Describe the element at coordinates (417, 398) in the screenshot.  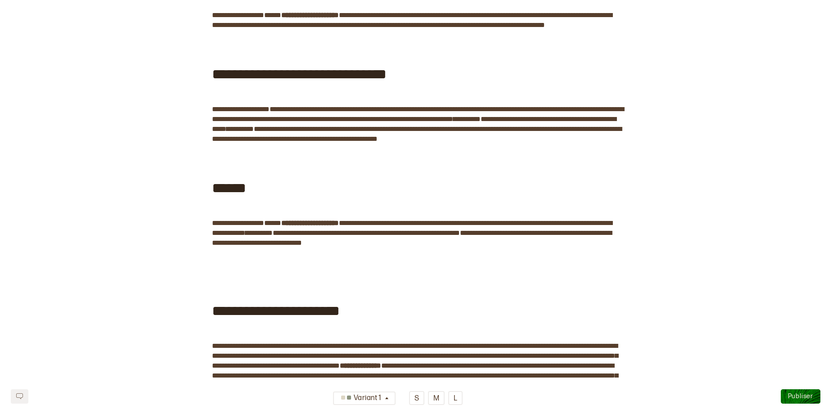
I see `button: S` at that location.